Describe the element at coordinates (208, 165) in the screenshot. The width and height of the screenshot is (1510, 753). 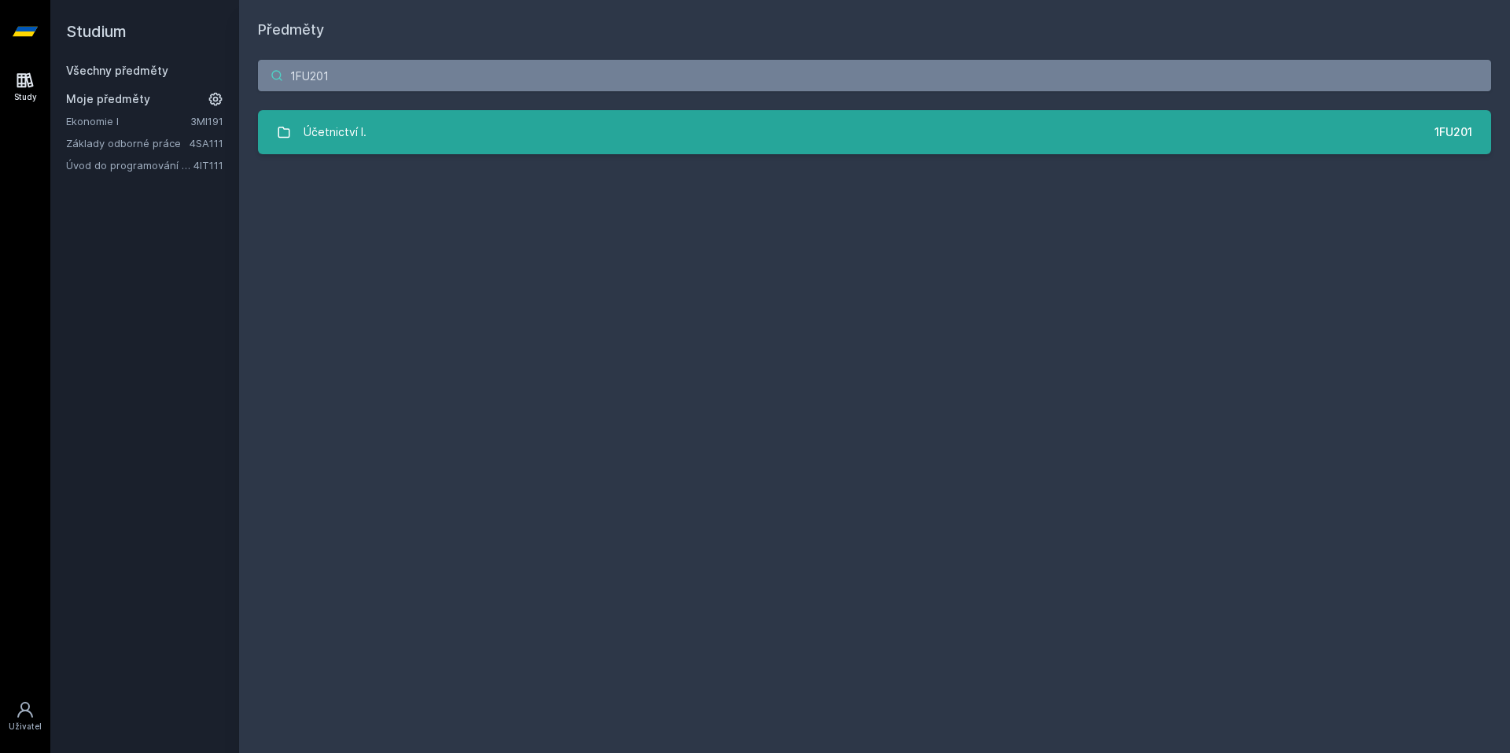
I see `a: 4IT111` at that location.